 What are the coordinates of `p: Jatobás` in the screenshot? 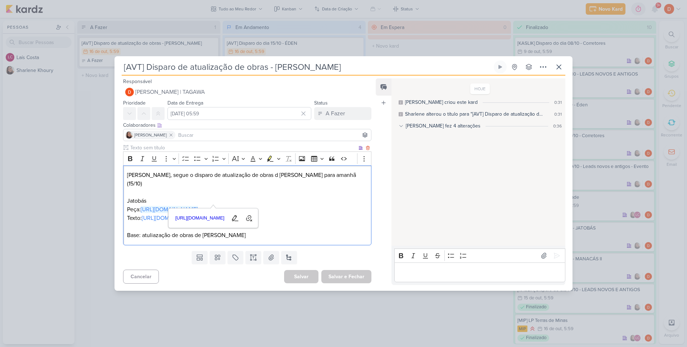 It's located at (247, 201).